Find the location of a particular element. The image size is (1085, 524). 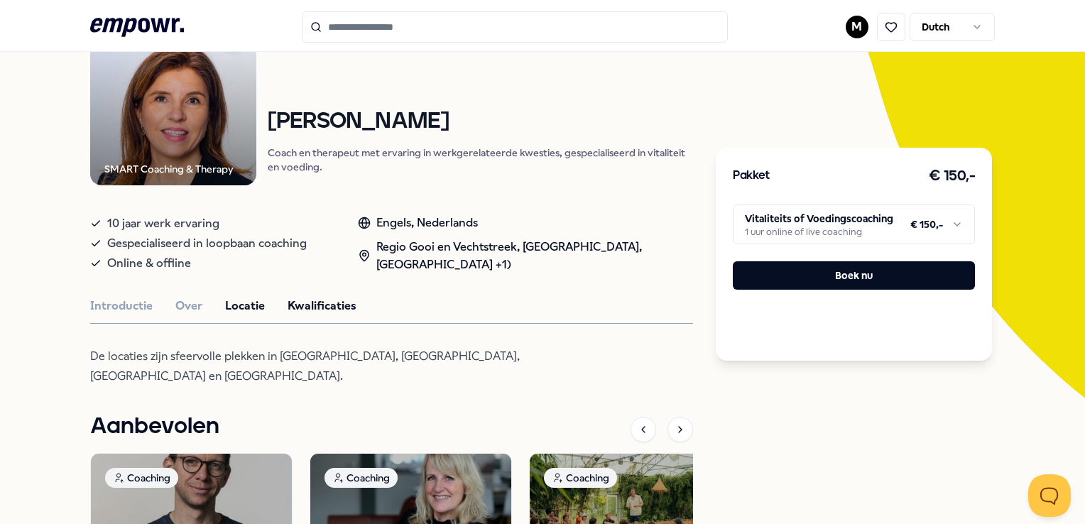

img: Product Image is located at coordinates (173, 102).